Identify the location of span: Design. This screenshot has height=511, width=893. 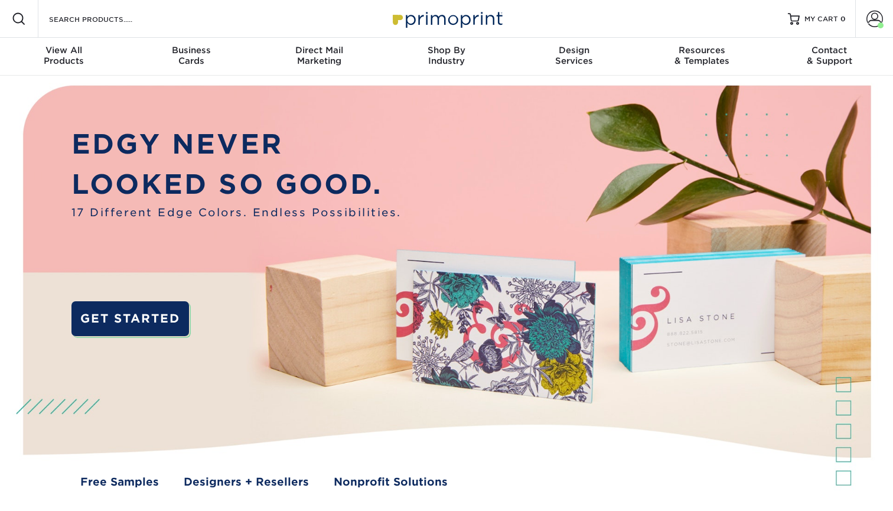
(574, 50).